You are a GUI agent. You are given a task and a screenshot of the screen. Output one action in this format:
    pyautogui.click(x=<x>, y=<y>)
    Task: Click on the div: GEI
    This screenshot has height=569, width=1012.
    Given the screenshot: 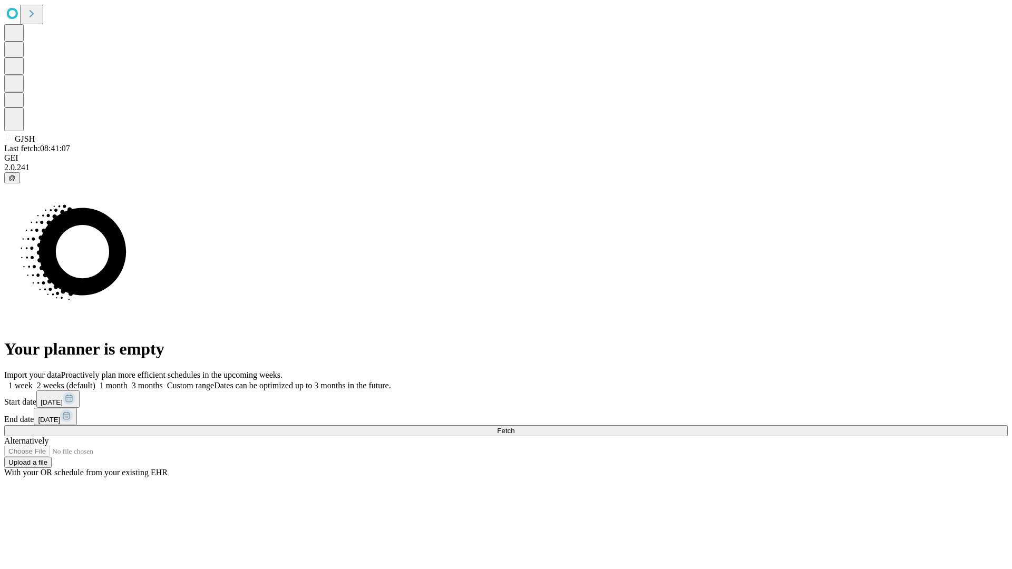 What is the action you would take?
    pyautogui.click(x=506, y=158)
    